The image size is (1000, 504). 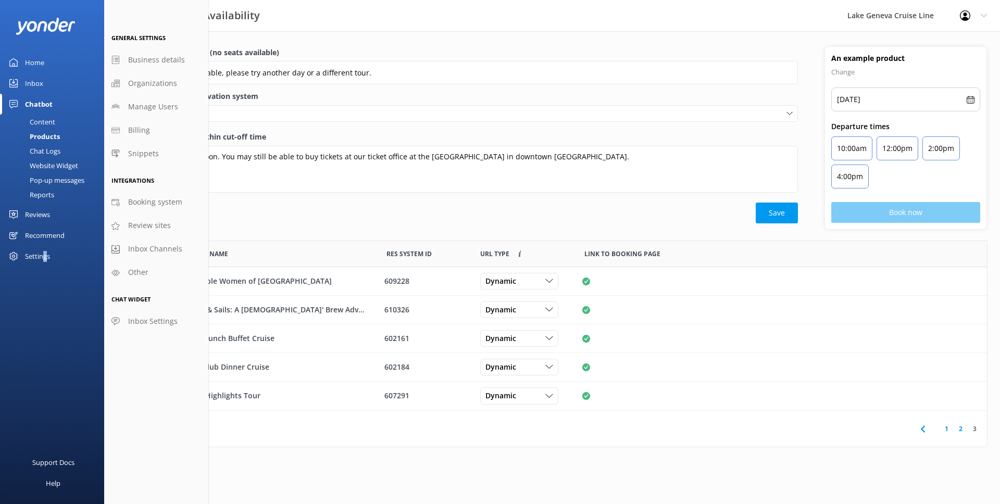 I want to click on div: 607291, so click(x=425, y=396).